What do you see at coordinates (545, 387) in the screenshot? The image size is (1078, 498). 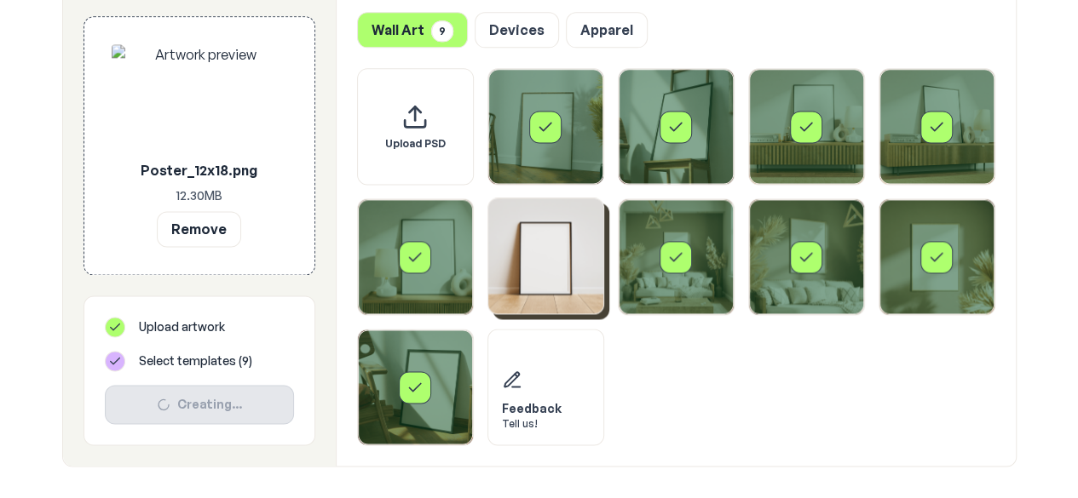 I see `div: Send feedback` at bounding box center [545, 387].